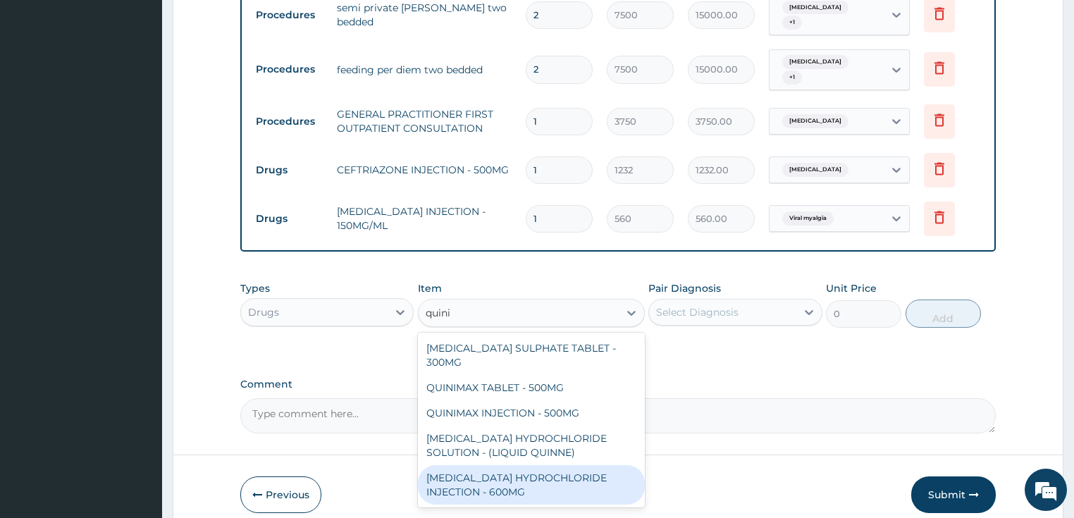  I want to click on td: CEFTRIAZONE INJECTION - 500MG, so click(424, 170).